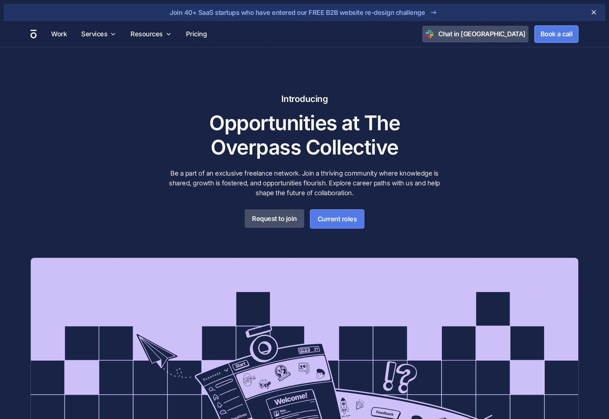 This screenshot has width=609, height=419. Describe the element at coordinates (297, 12) in the screenshot. I see `div: Join 40+ SaaS startups who have entered our FREE B2B website re-design challenge` at that location.